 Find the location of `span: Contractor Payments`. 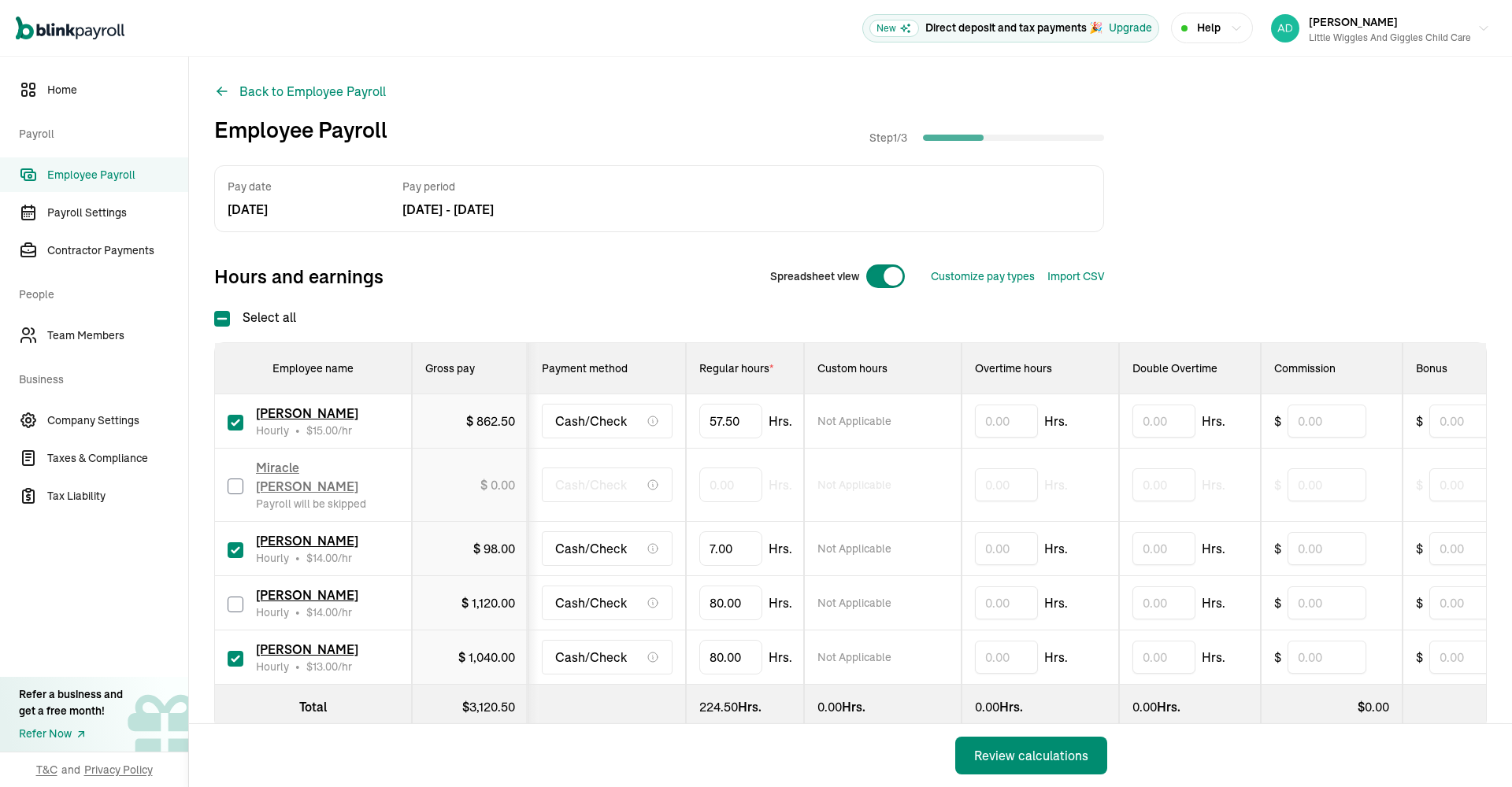

span: Contractor Payments is located at coordinates (117, 250).